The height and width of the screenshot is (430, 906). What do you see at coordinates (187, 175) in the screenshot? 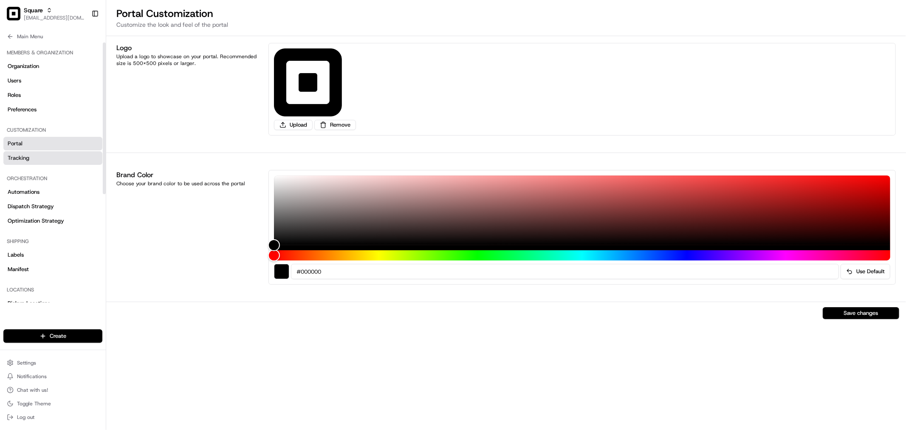
I see `h1: Brand Color` at bounding box center [187, 175].